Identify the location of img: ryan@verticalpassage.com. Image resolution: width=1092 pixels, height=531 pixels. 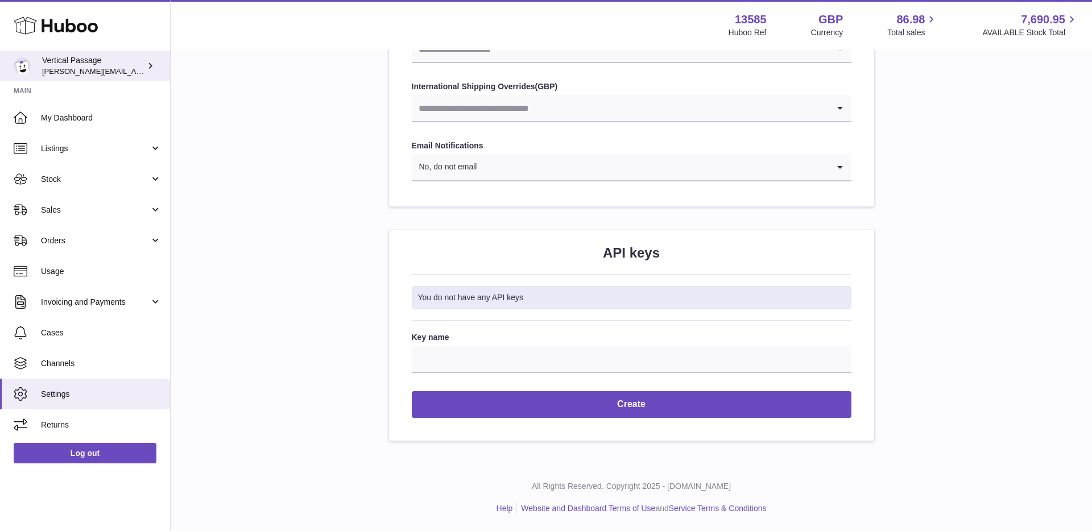
(22, 66).